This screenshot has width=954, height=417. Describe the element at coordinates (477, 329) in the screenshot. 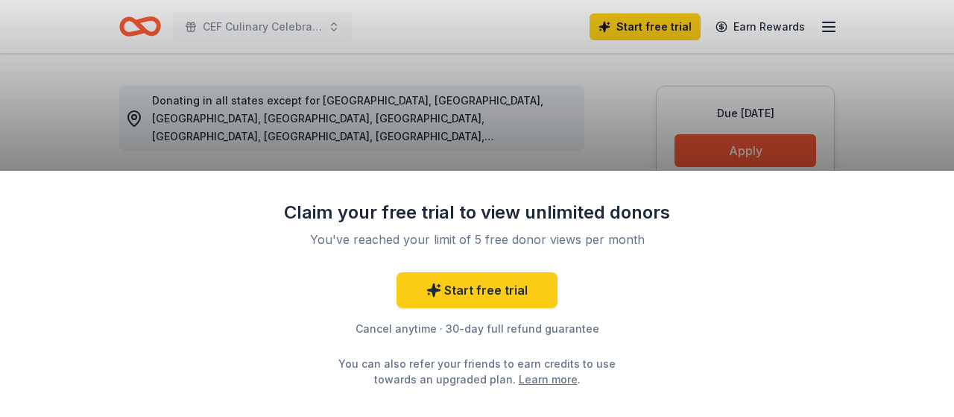

I see `div: Cancel anytime · 30-day full refund guarantee` at that location.